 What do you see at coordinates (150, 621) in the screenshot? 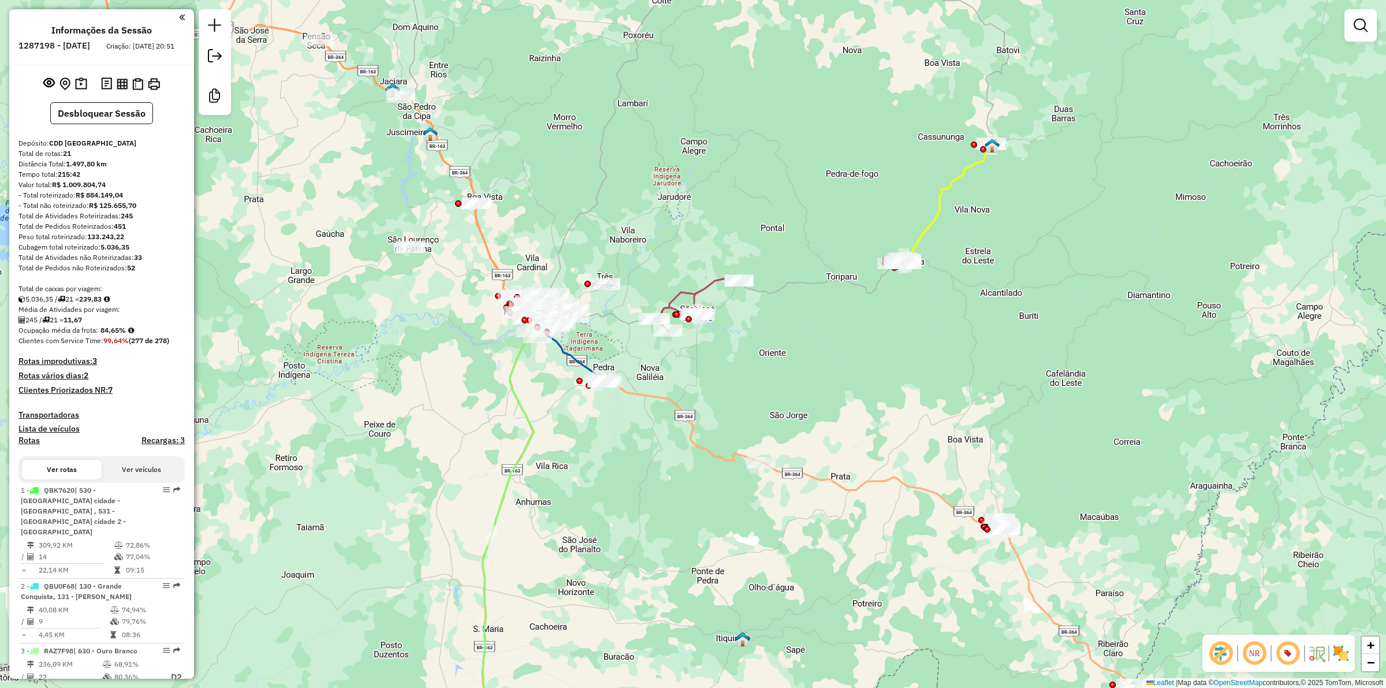
I see `td: 79,76%` at bounding box center [150, 621].